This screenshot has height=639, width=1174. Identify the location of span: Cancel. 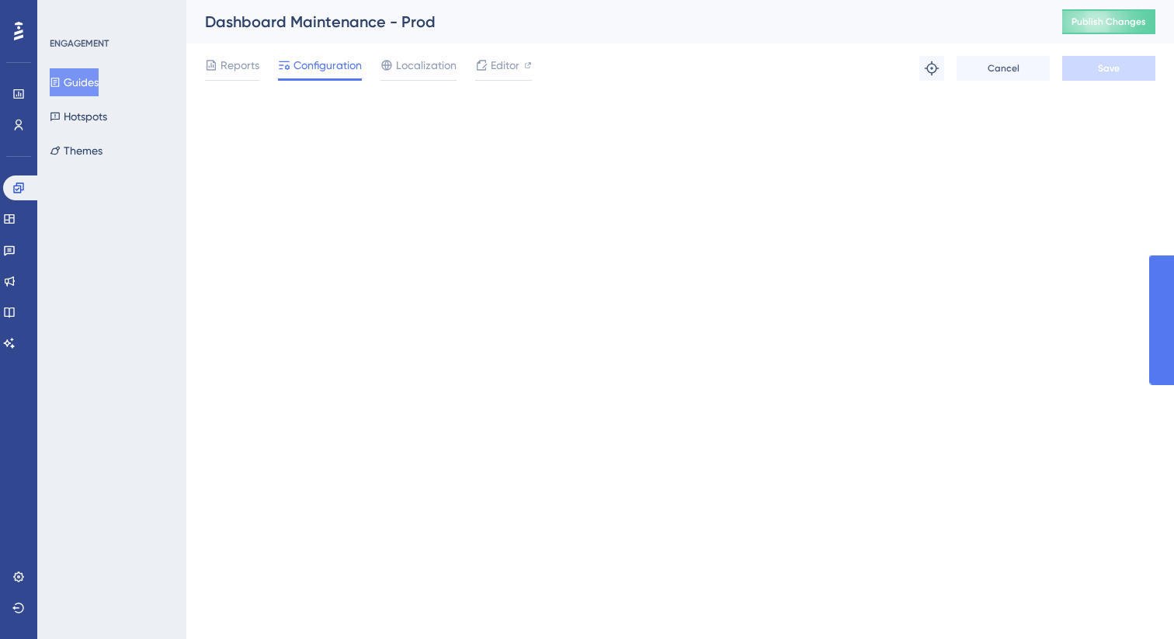
(1004, 68).